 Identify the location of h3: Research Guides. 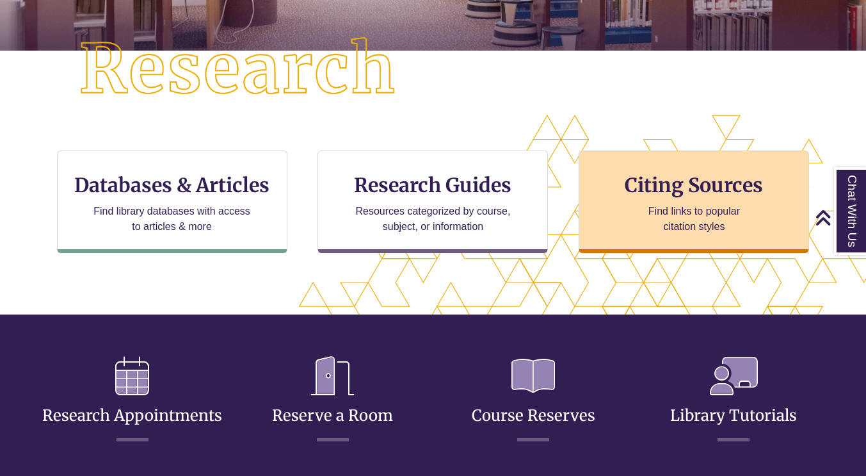
(433, 185).